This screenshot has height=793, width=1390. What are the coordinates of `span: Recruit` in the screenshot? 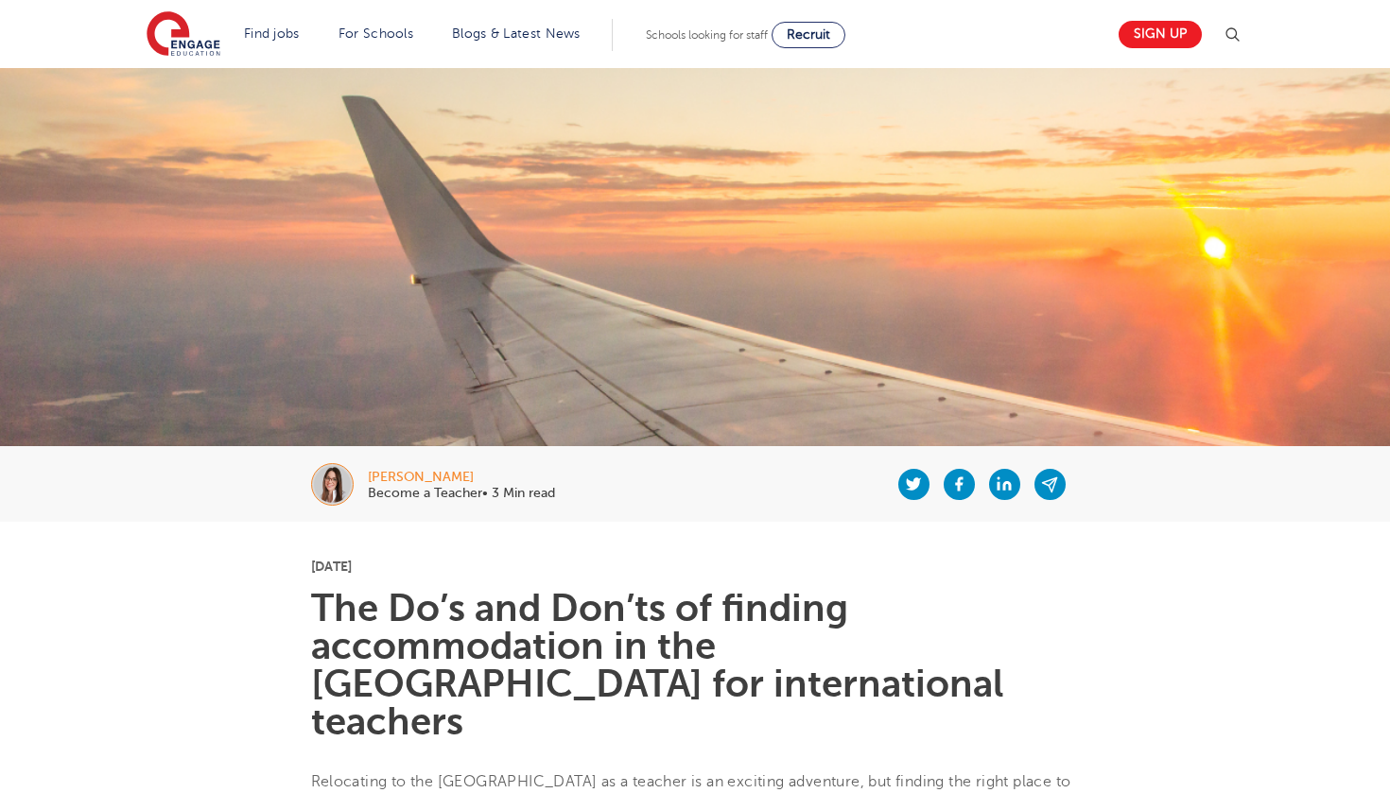 It's located at (809, 34).